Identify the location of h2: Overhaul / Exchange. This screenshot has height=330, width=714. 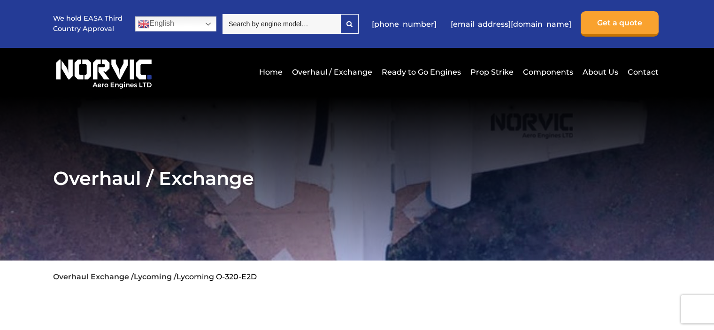
(357, 178).